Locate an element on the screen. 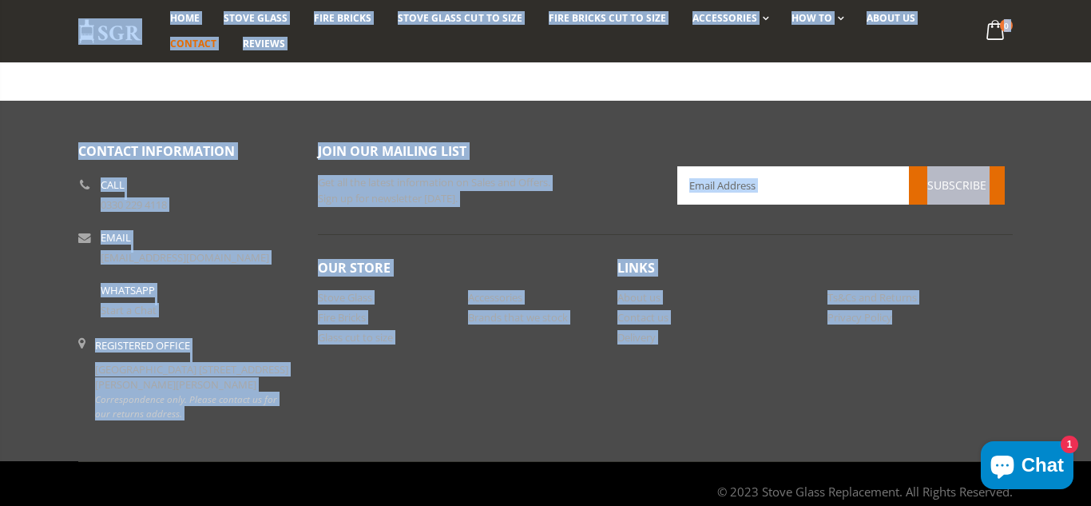 Image resolution: width=1091 pixels, height=506 pixels. a: How To is located at coordinates (815, 18).